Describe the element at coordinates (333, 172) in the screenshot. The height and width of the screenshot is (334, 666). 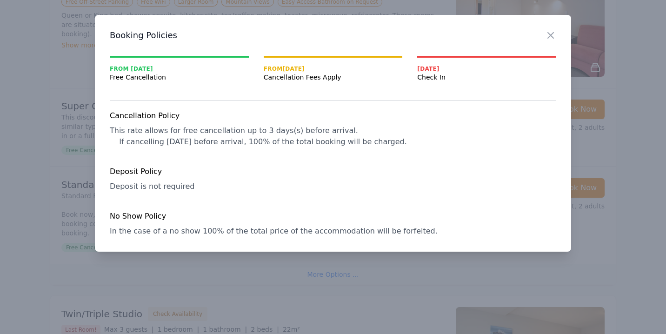
I see `h4: Deposit Policy` at that location.